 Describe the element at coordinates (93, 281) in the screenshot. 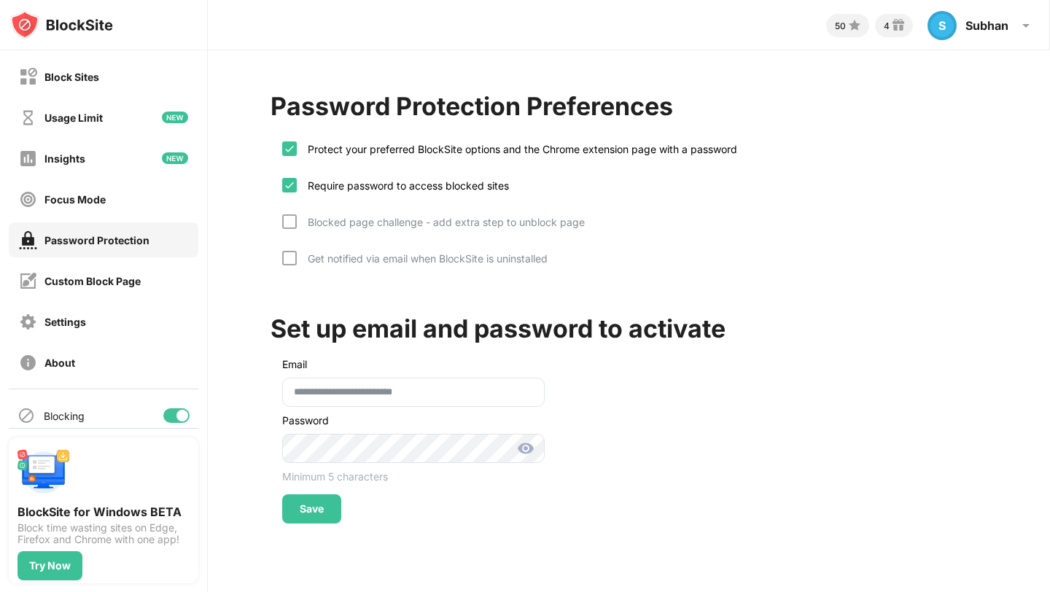

I see `div: Custom Block Page` at that location.